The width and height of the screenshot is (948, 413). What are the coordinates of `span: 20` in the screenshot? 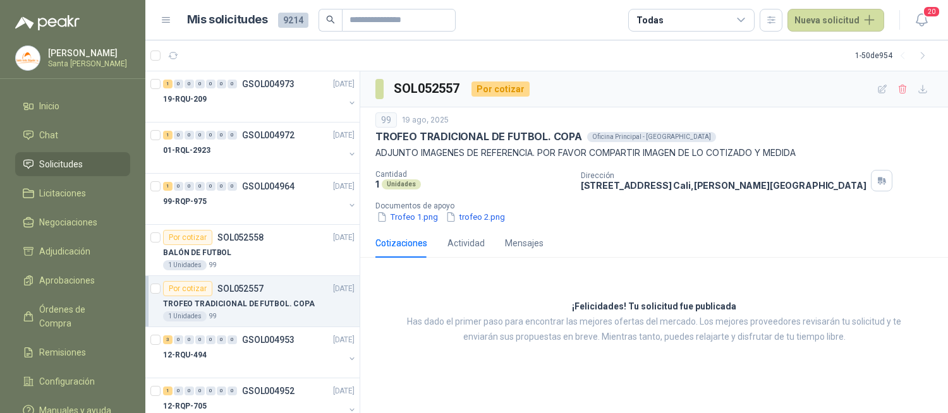 It's located at (931, 11).